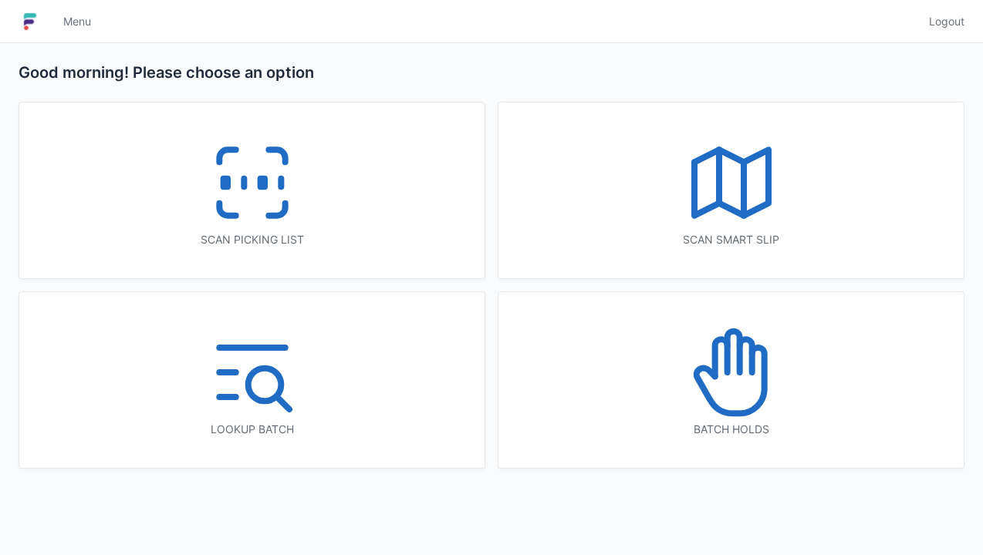 Image resolution: width=983 pixels, height=555 pixels. Describe the element at coordinates (491, 72) in the screenshot. I see `h2: Good morning! Please choose an option` at that location.